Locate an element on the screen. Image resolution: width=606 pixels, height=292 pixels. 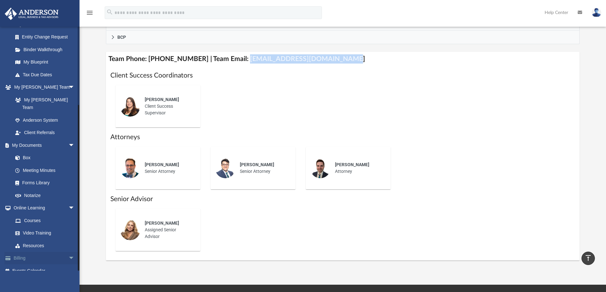
a: Entity Change Request is located at coordinates (46, 37).